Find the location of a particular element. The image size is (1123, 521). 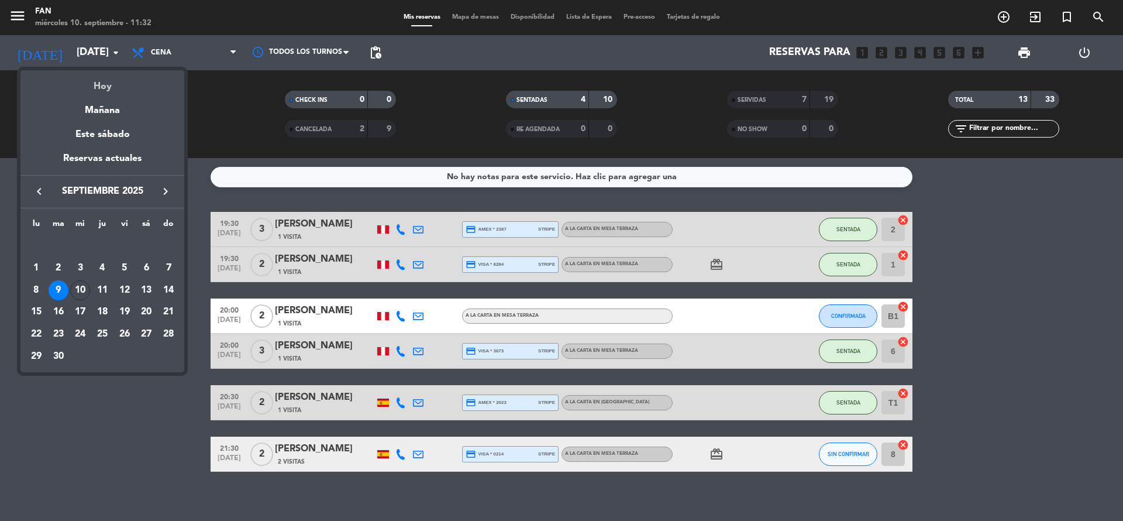

td: 28 de septiembre de 2025 is located at coordinates (168, 334).